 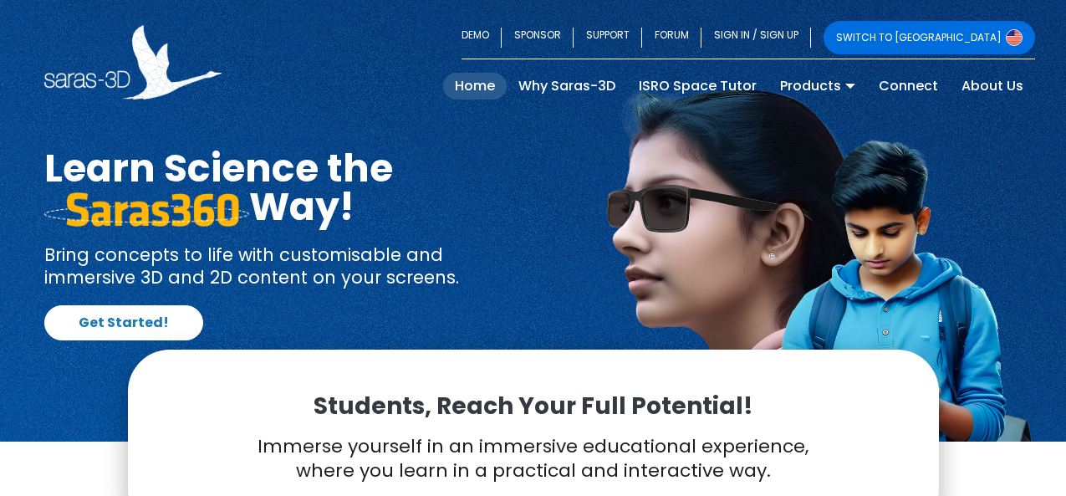 I want to click on a: About Us, so click(x=992, y=86).